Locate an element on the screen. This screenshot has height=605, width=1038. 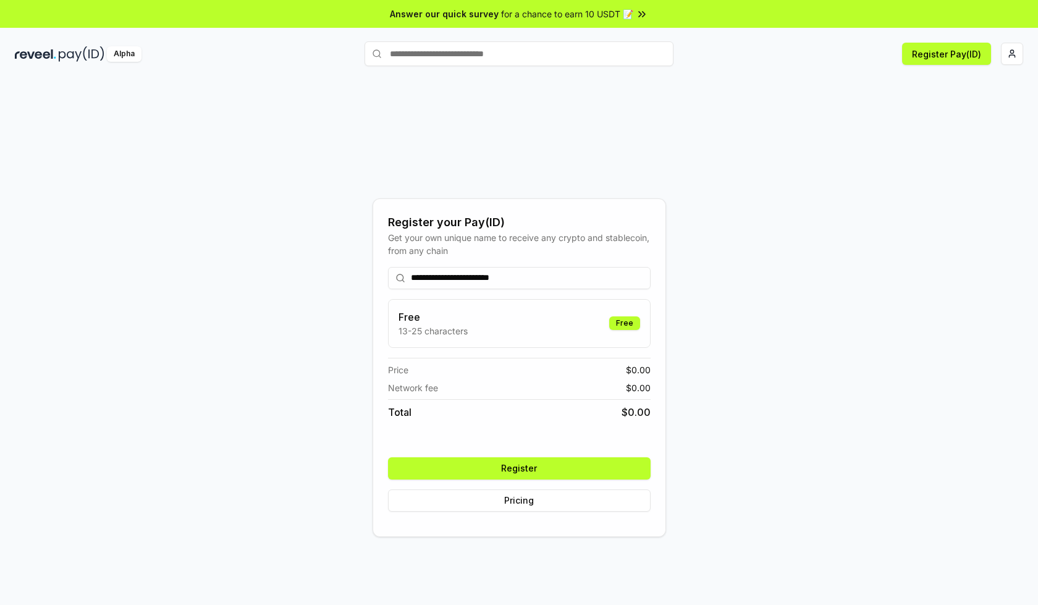
div: Get your own unique name to receive any crypto and stablecoin, from any chain is located at coordinates (519, 244).